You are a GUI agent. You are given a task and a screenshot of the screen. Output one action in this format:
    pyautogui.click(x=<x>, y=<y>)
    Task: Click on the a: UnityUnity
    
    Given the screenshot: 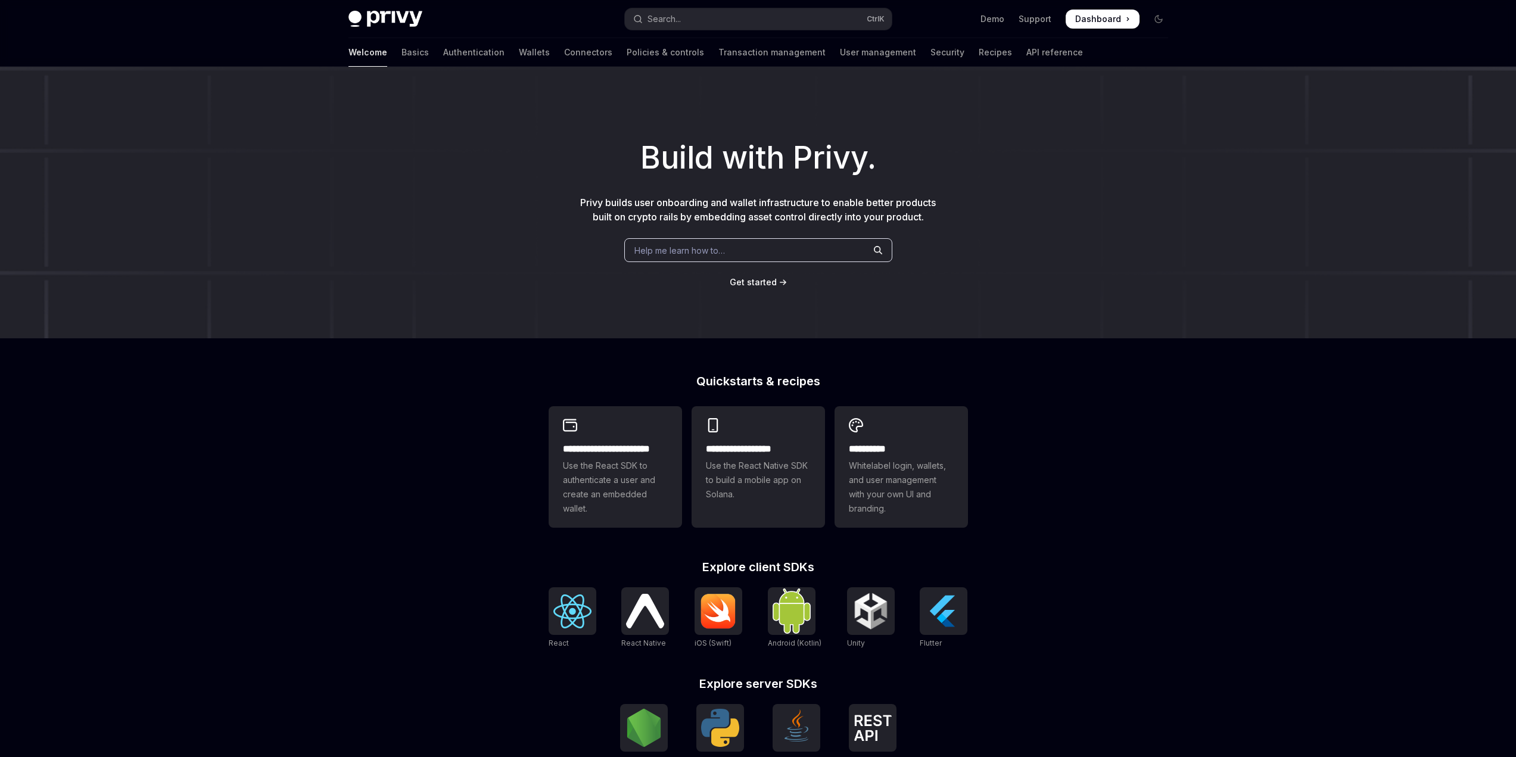 What is the action you would take?
    pyautogui.click(x=871, y=618)
    